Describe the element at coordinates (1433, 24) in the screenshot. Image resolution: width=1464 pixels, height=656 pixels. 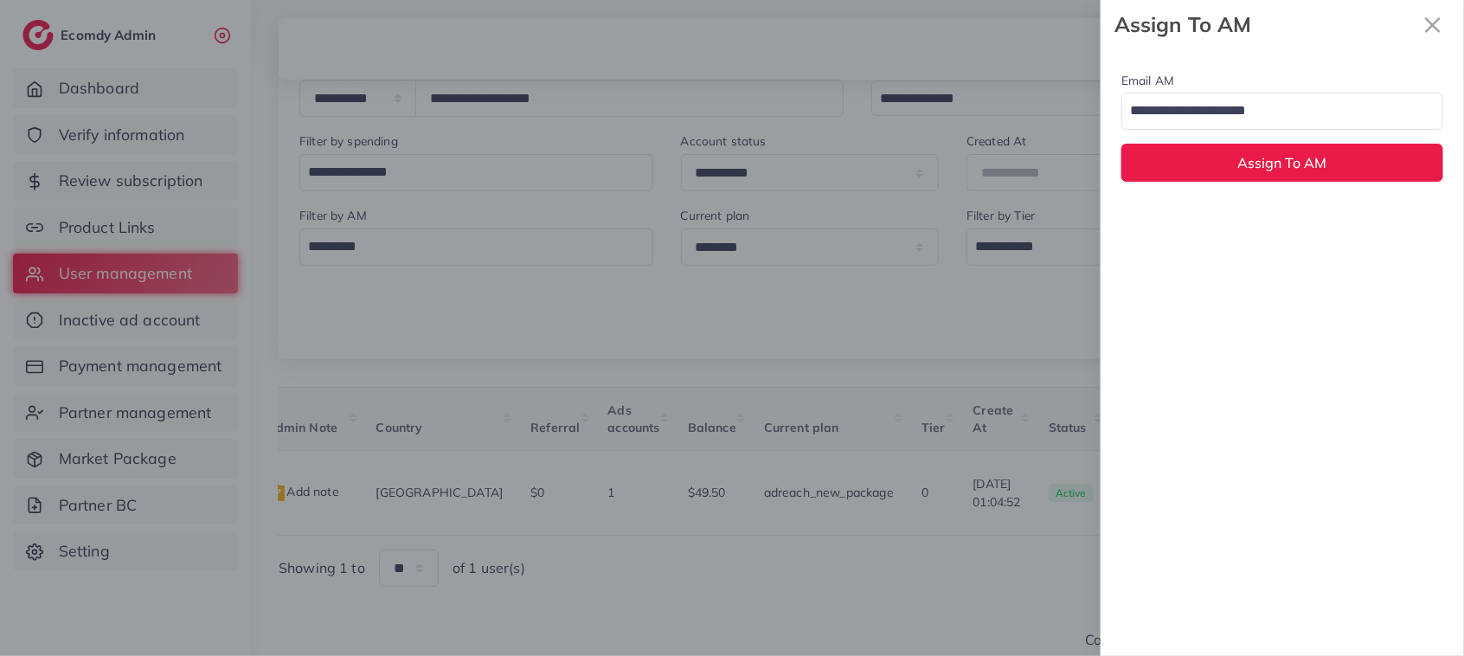
I see `button: Close` at that location.